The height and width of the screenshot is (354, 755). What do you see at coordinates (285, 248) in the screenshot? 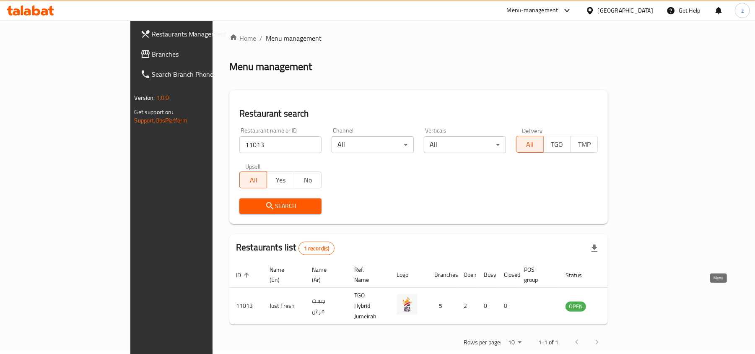
I see `h2: Restaurants list` at bounding box center [285, 248].